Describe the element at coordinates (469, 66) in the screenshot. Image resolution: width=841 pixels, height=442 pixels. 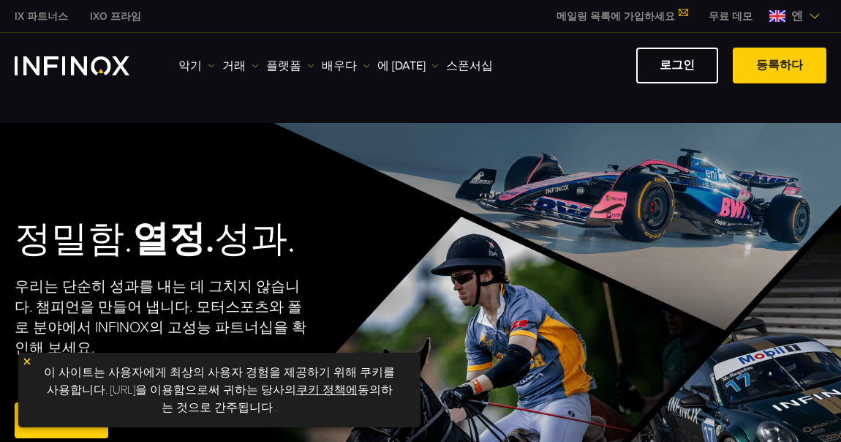
I see `font: 스폰서십` at that location.